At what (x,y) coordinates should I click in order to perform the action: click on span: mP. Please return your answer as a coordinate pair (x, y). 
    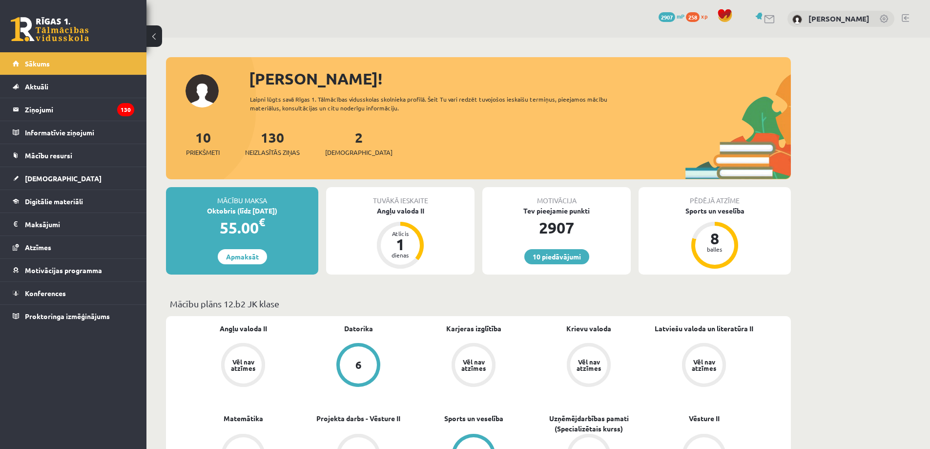
    Looking at the image, I should click on (680, 16).